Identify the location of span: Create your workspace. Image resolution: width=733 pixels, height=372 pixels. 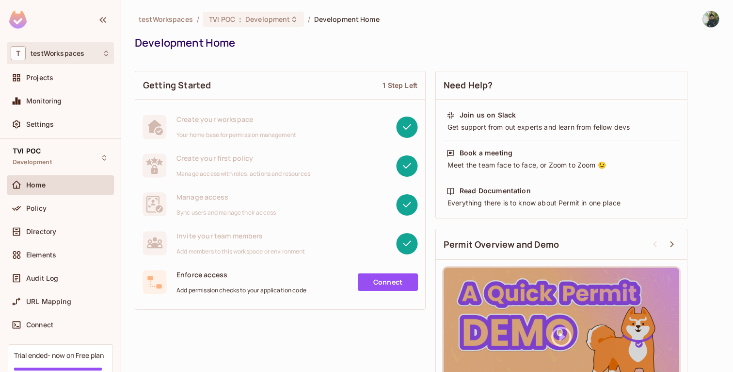
(236, 119).